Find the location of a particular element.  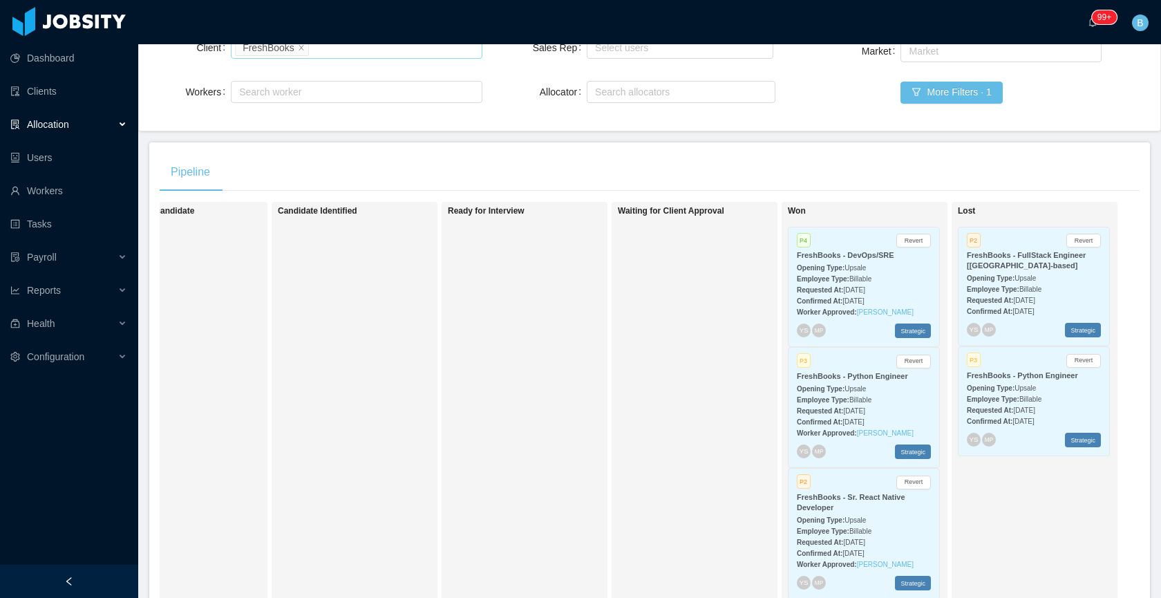

input: Workers is located at coordinates (238, 92).